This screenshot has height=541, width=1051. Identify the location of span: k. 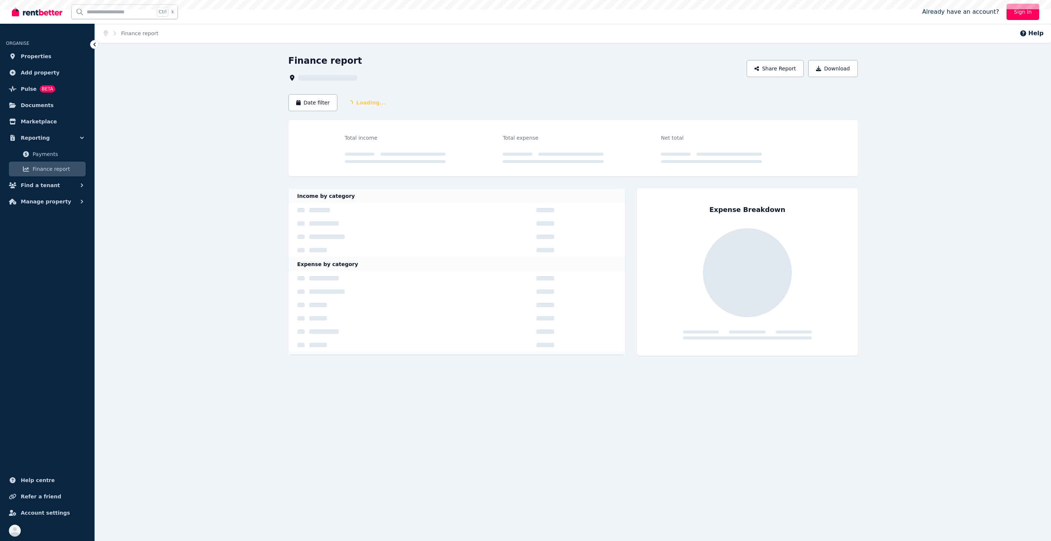
(172, 12).